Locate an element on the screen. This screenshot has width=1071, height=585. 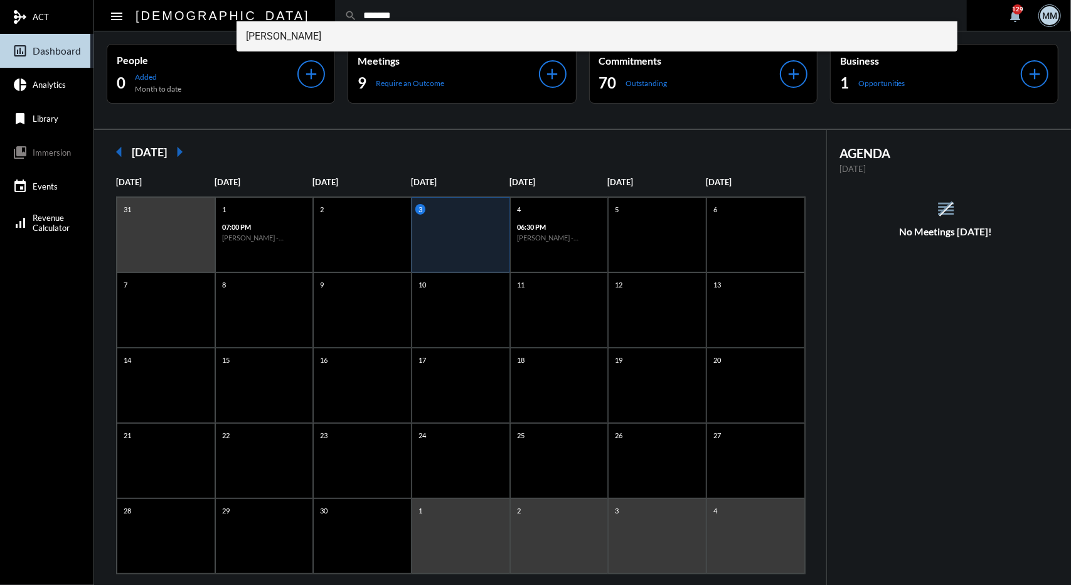
p: 06:30 PM is located at coordinates (559, 226).